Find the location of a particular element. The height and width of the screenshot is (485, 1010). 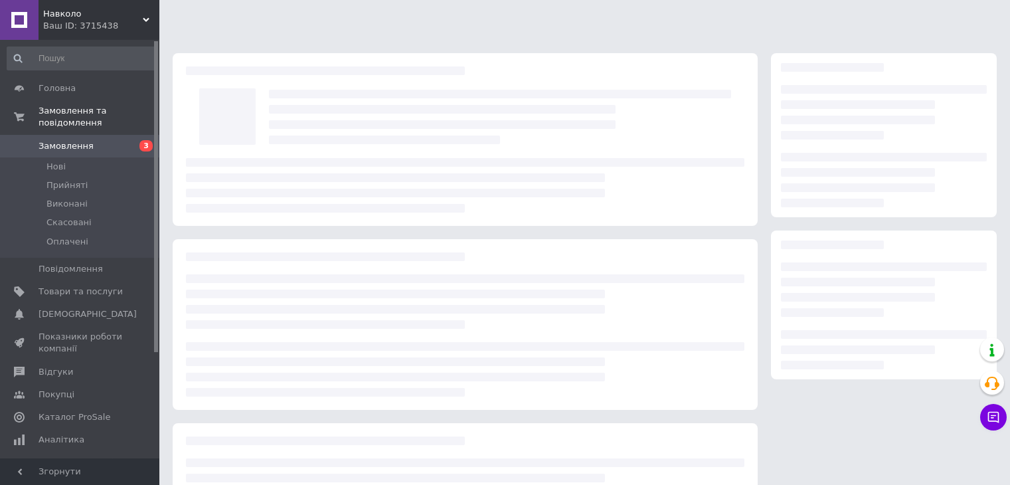

span: Покупці is located at coordinates (56, 394).